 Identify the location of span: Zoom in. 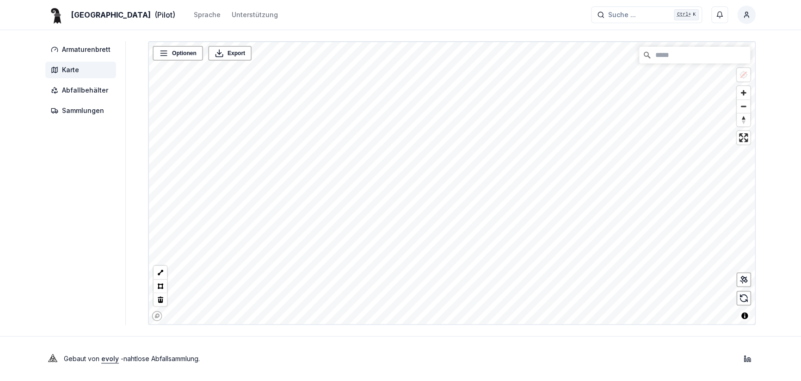
(743, 93).